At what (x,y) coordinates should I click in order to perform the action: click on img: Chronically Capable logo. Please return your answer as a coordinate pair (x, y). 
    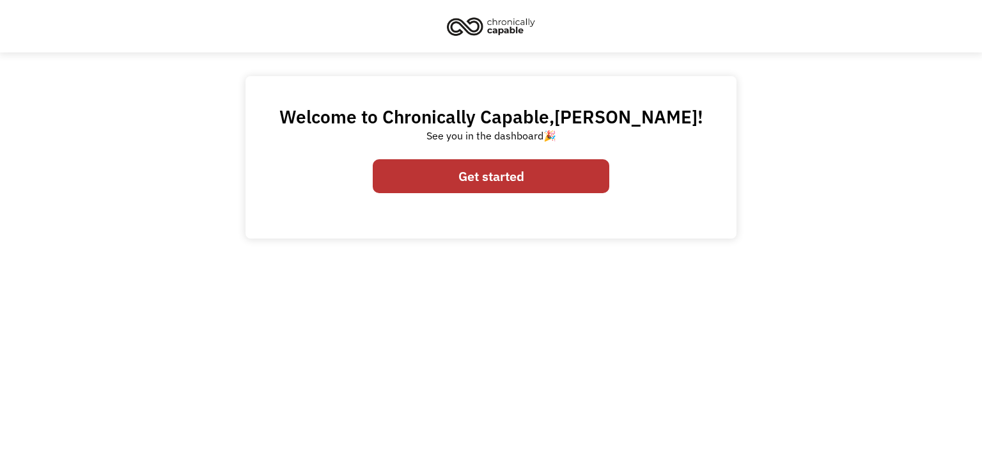
    Looking at the image, I should click on (491, 26).